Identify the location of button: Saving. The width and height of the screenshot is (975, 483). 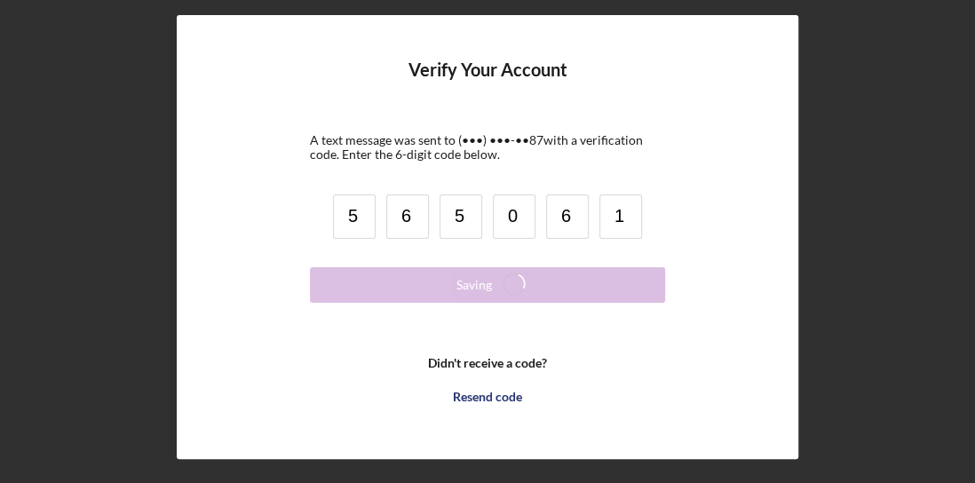
(487, 285).